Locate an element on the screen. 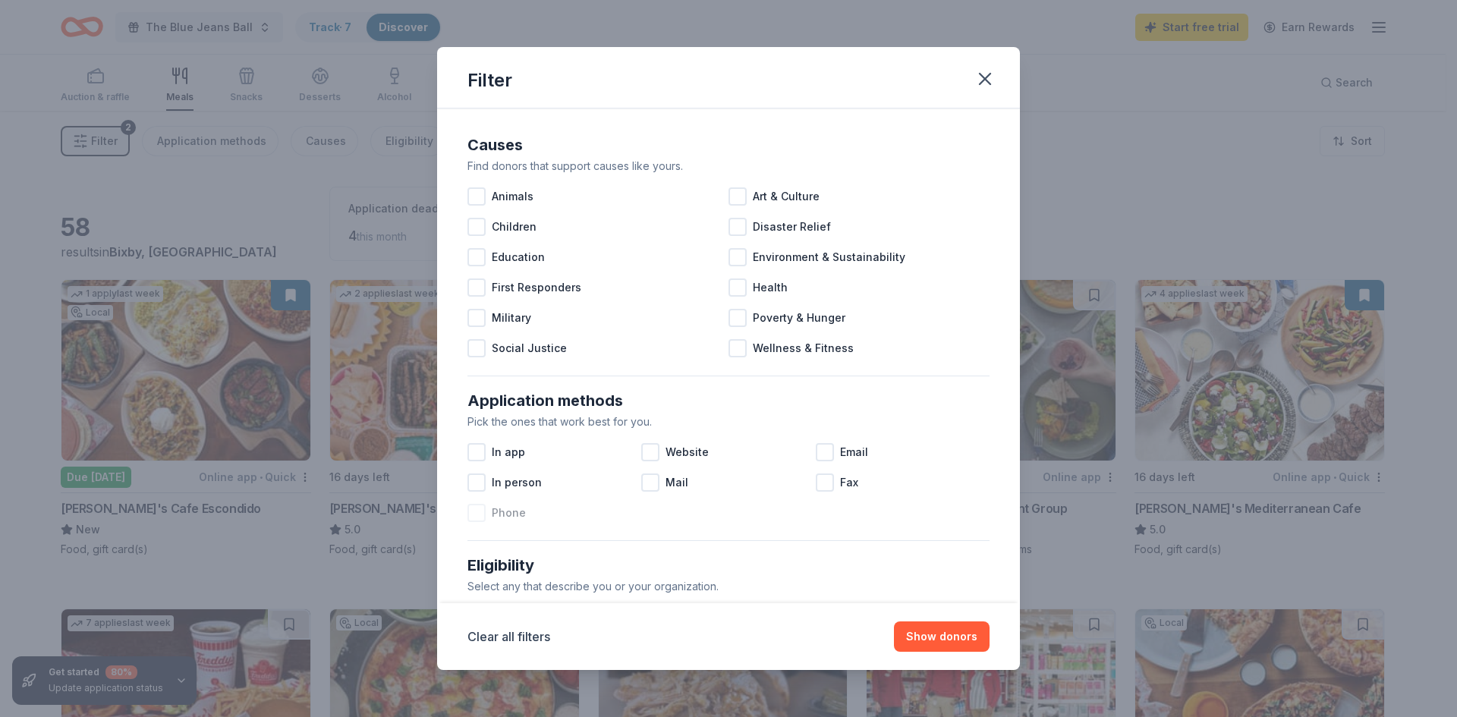  span: In app is located at coordinates (509, 452).